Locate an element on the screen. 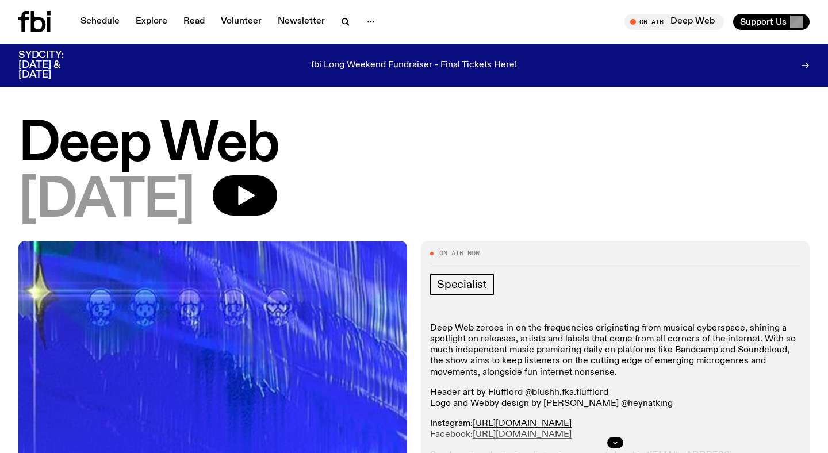  p: Deep Web zeroes in on the frequencies originating from musical cyberspace, shining a spotlight on... is located at coordinates (616, 351).